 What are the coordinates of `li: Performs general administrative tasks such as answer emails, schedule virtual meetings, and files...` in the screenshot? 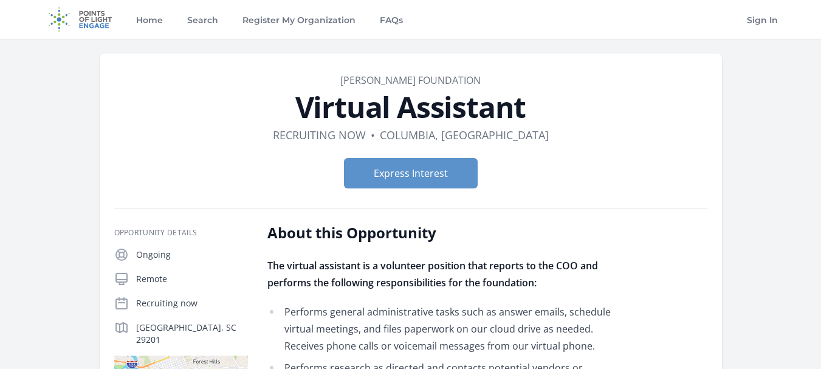 It's located at (445, 329).